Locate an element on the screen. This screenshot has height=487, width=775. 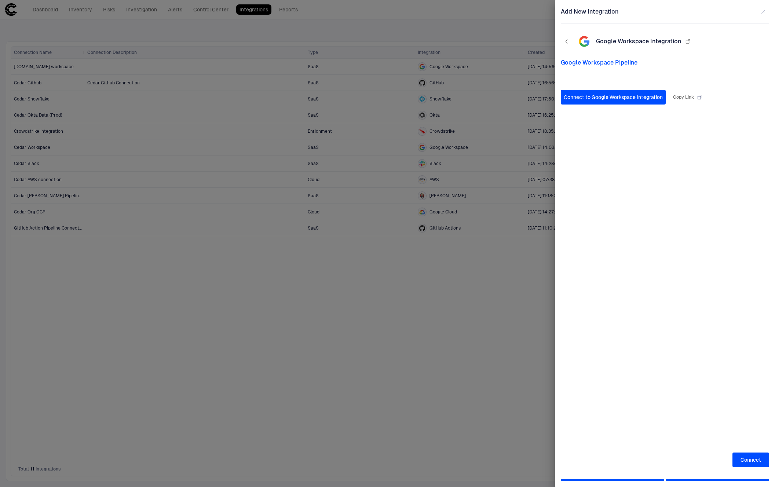
button: Copy Link is located at coordinates (688, 97).